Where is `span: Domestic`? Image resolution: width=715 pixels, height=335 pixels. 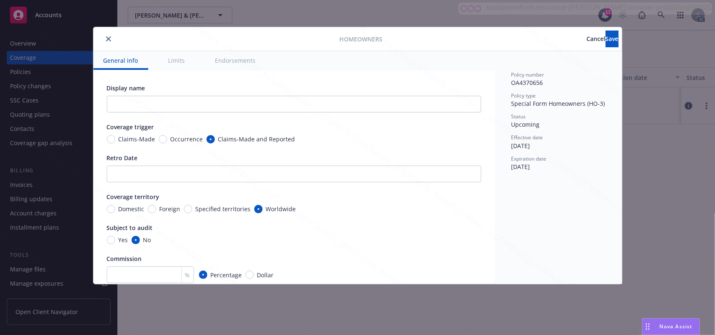 span: Domestic is located at coordinates (132, 209).